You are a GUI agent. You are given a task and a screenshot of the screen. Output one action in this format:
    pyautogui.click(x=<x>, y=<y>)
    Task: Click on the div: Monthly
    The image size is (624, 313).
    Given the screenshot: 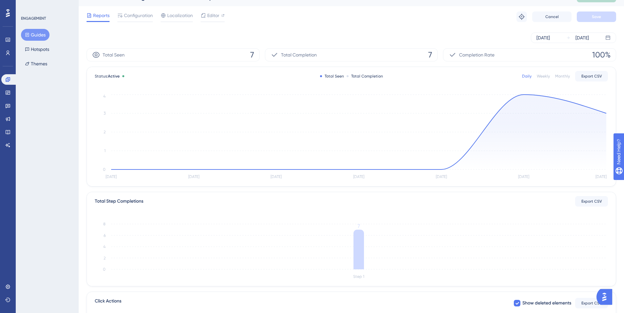 What is the action you would take?
    pyautogui.click(x=563, y=76)
    